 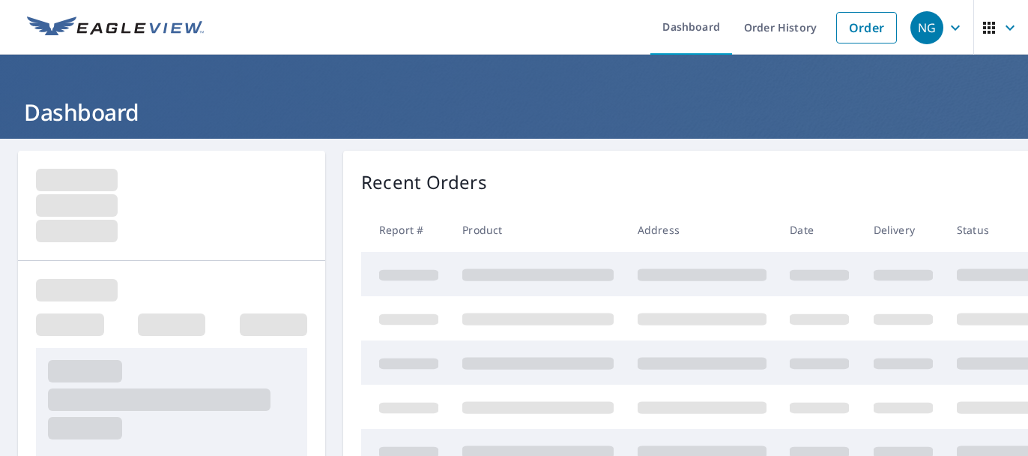 What do you see at coordinates (115, 28) in the screenshot?
I see `img: EV Logo` at bounding box center [115, 28].